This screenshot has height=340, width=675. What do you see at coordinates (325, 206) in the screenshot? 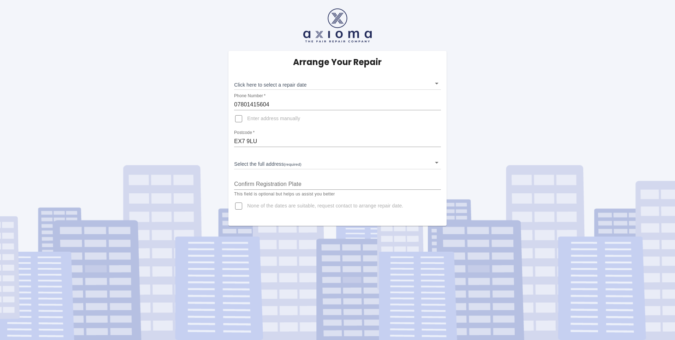
I see `span: None of the dates are suitable, request contact to arrange repair date.` at bounding box center [325, 206].